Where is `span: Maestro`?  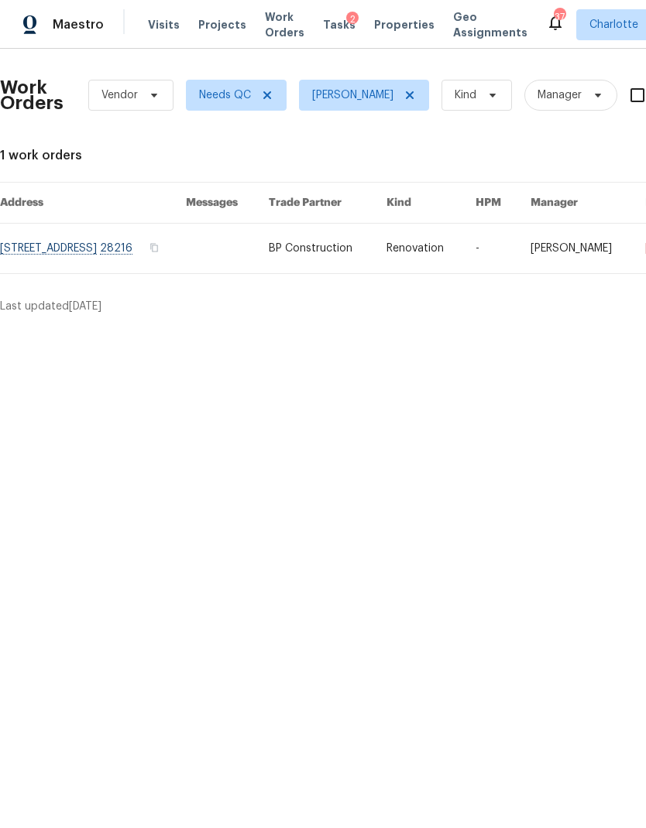 span: Maestro is located at coordinates (78, 25).